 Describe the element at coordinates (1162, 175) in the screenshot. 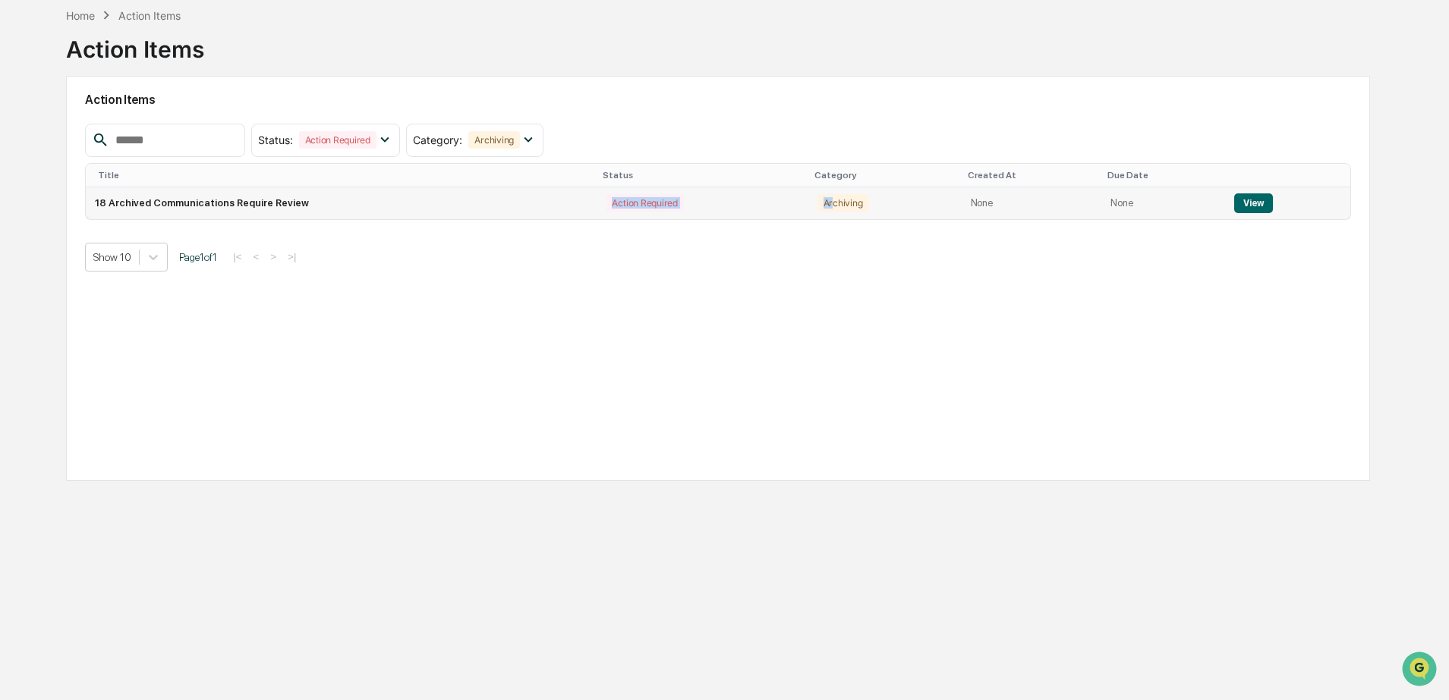

I see `div: Due Date` at that location.